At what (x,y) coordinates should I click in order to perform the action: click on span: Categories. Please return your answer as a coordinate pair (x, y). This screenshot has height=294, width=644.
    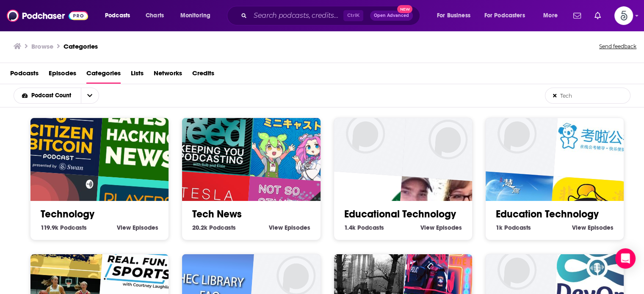
    Looking at the image, I should click on (103, 75).